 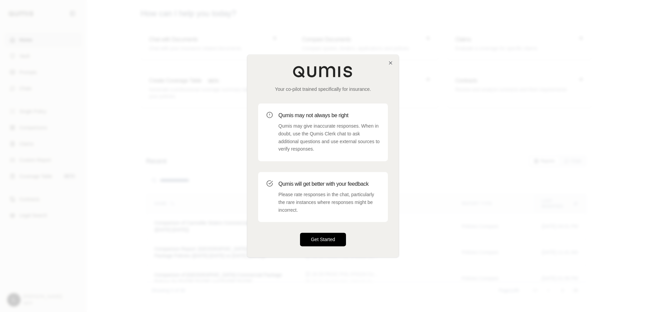 What do you see at coordinates (329, 116) in the screenshot?
I see `h3: Qumis may not always be right` at bounding box center [329, 116].